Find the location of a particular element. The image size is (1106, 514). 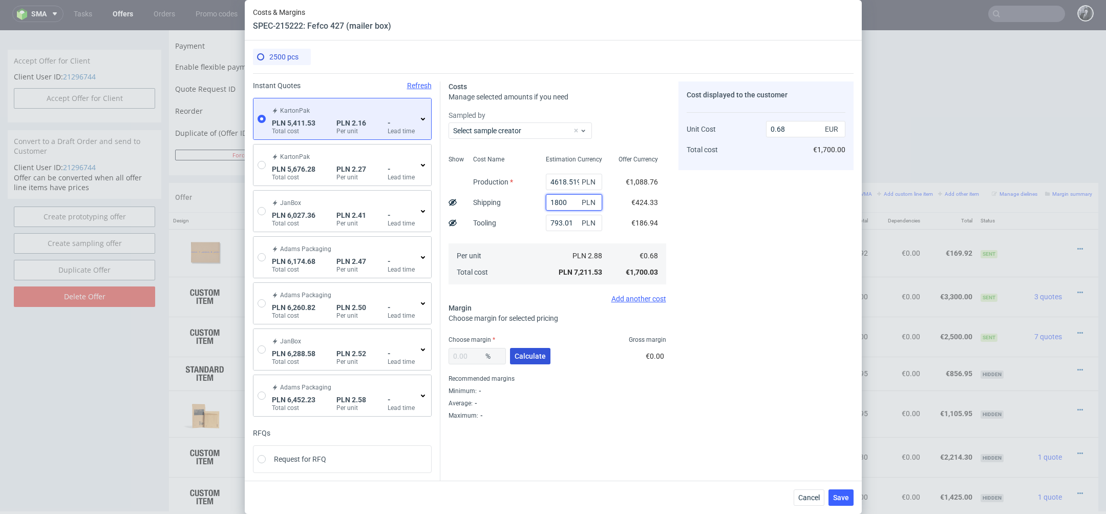

td: €1,425.00 is located at coordinates (845, 466).